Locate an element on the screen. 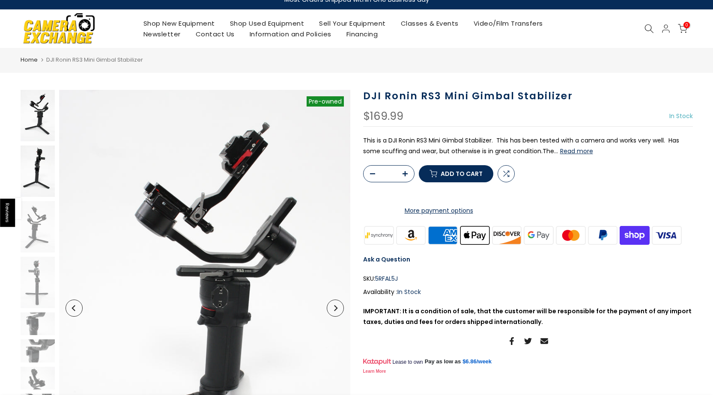 The image size is (713, 395). img: master is located at coordinates (570, 235).